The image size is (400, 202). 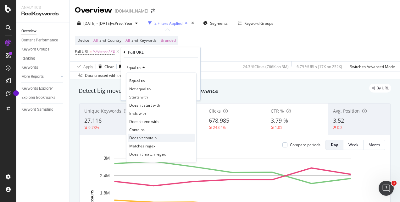 What do you see at coordinates (255, 23) in the screenshot?
I see `button: Keyword Groups` at bounding box center [255, 23].